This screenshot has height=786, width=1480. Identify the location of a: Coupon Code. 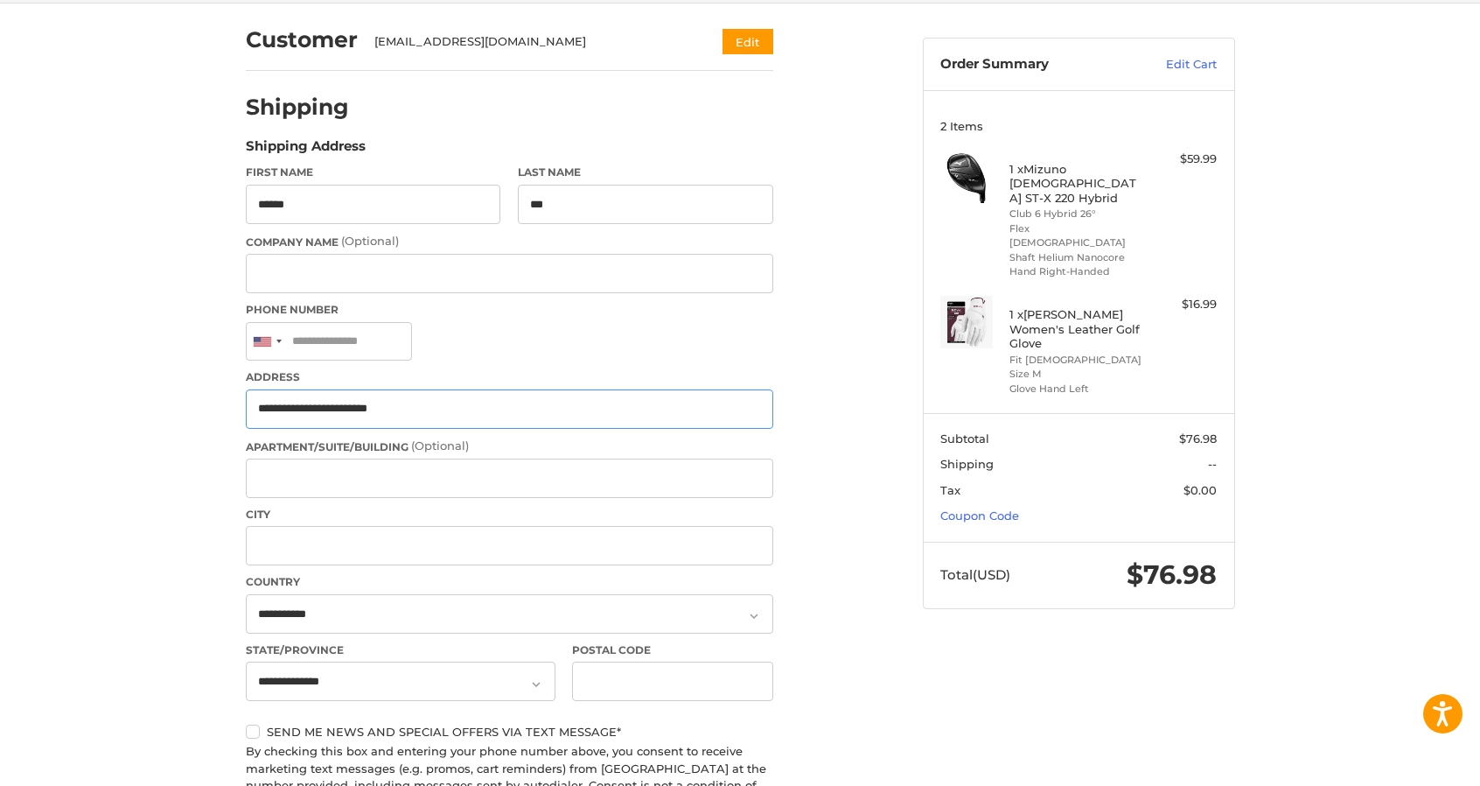
(980, 515).